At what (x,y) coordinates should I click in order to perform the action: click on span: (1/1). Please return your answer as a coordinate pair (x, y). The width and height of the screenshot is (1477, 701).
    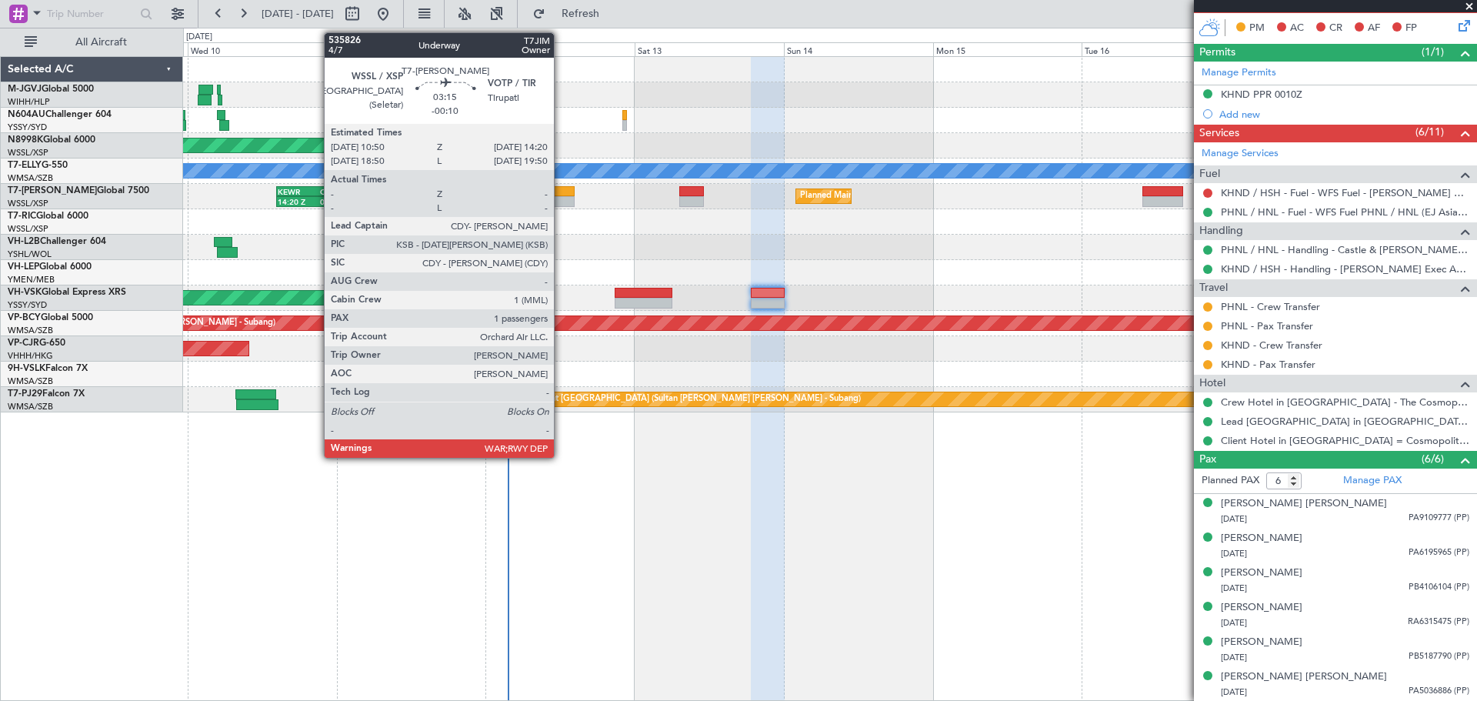
    Looking at the image, I should click on (1433, 52).